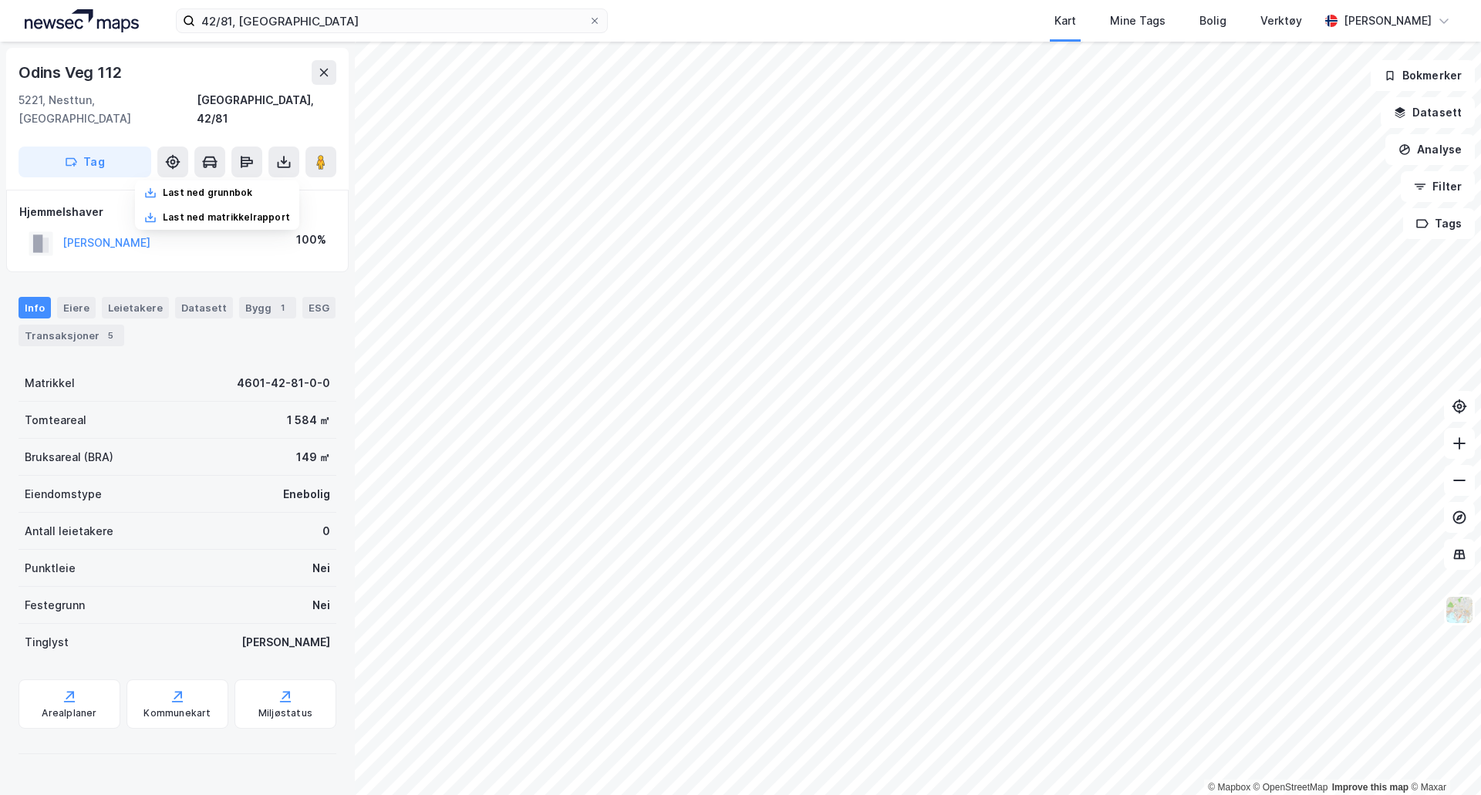  I want to click on img: logo.a4113a55bc3d86da70a041830d287a7e.svg, so click(82, 21).